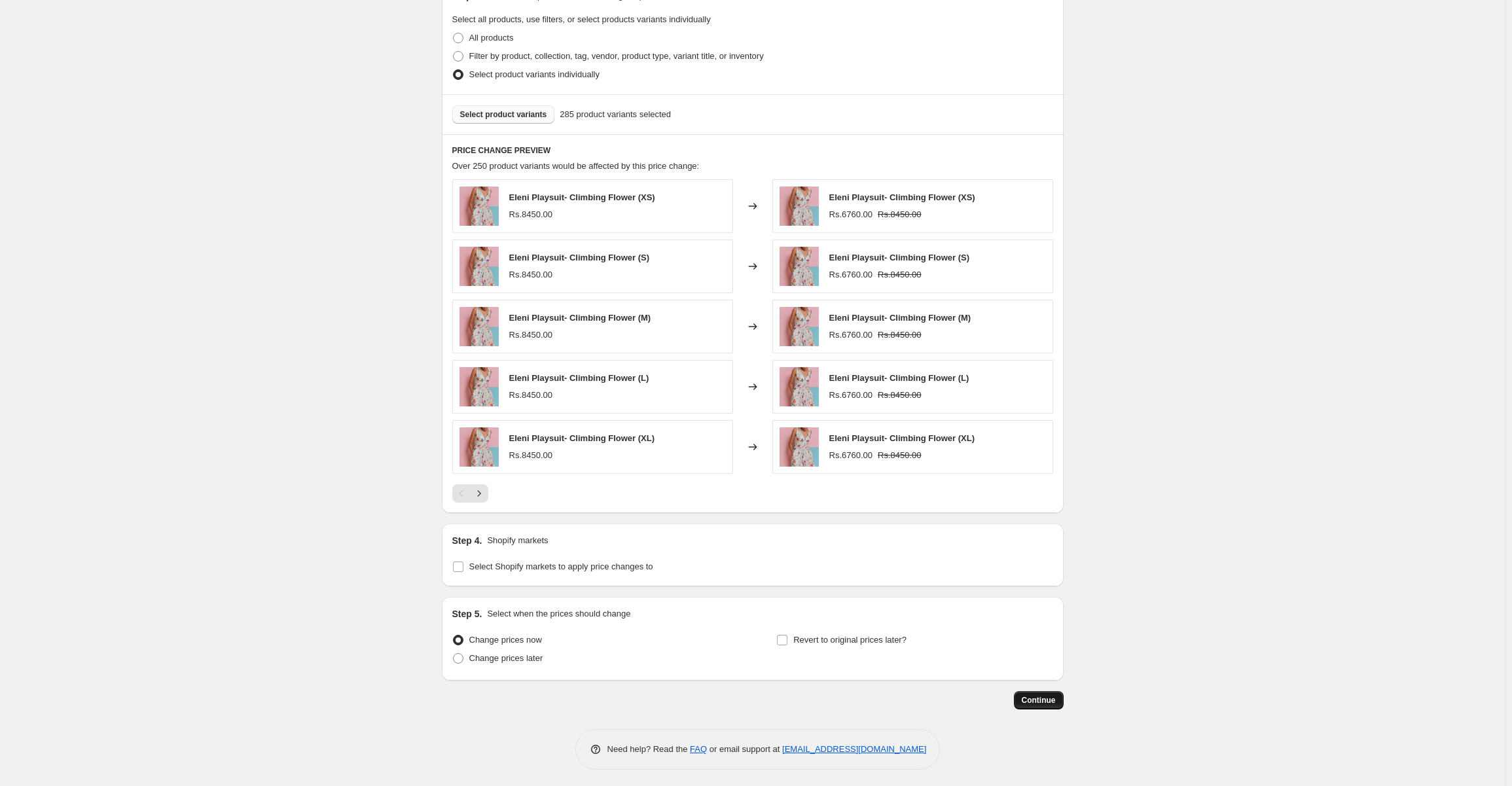 The image size is (1512, 786). What do you see at coordinates (1039, 701) in the screenshot?
I see `button: Continue` at bounding box center [1039, 701].